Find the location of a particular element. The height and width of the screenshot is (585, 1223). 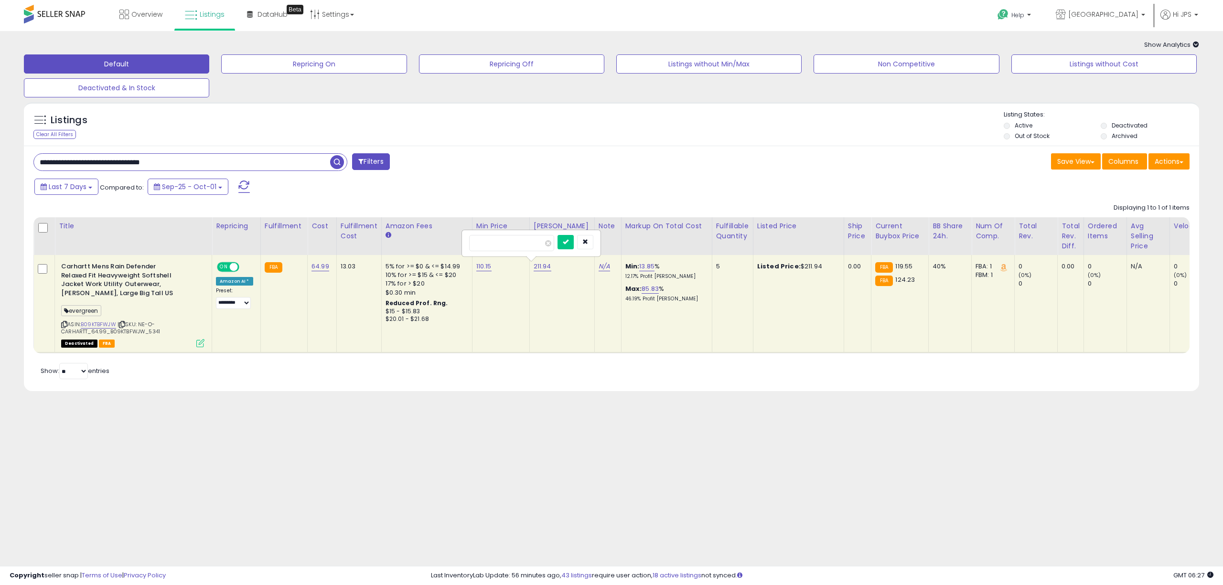

div: 17% for > $20 is located at coordinates (425, 284).